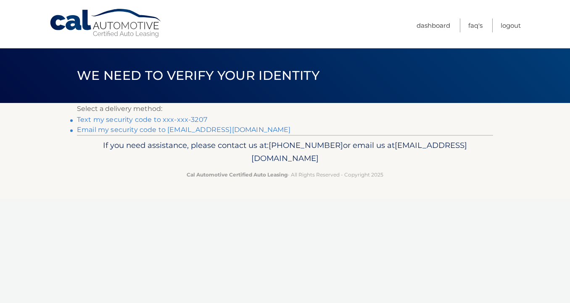 Image resolution: width=570 pixels, height=303 pixels. I want to click on a: Cal Automotive, so click(106, 23).